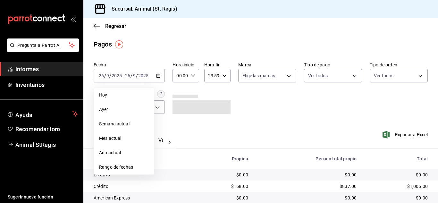  What do you see at coordinates (110, 26) in the screenshot?
I see `button: Regresar` at bounding box center [110, 26].